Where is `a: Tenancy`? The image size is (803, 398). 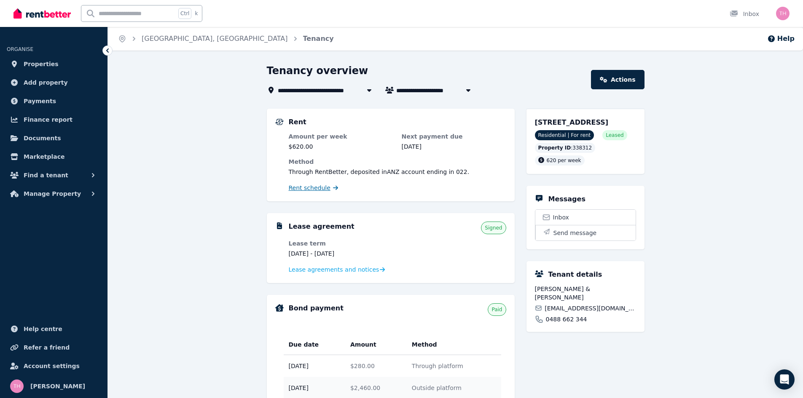
a: Tenancy is located at coordinates (318, 38).